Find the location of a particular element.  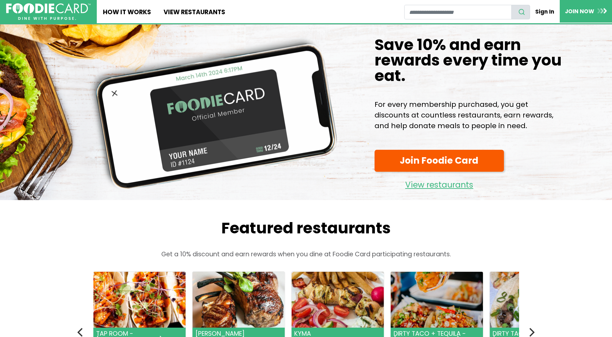

img: Rothmann's Steakhouse is located at coordinates (239, 300).